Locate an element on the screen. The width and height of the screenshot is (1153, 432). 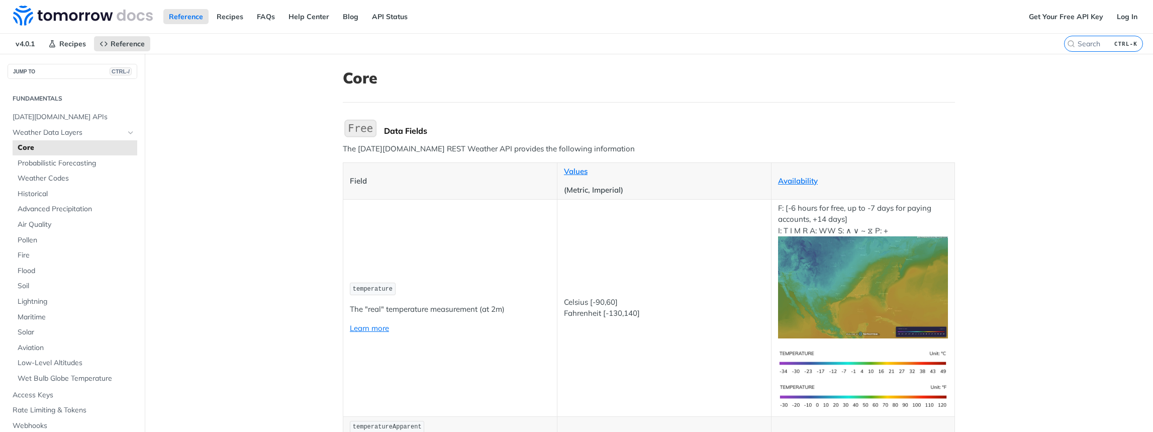
span: temperatureApparent is located at coordinates (387, 427).